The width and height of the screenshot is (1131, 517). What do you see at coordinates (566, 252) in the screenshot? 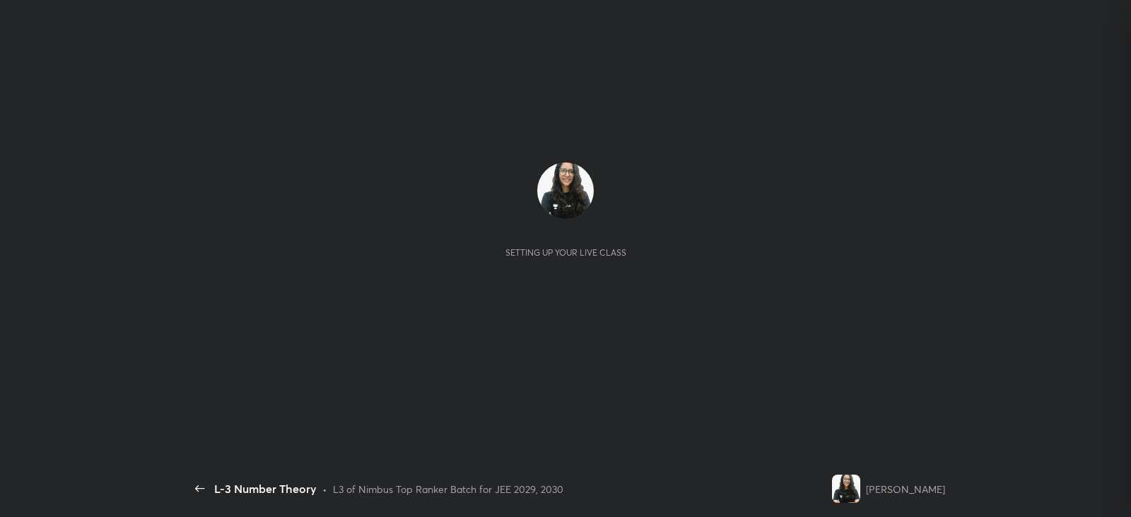
I see `div: Setting up your live class` at bounding box center [566, 252].